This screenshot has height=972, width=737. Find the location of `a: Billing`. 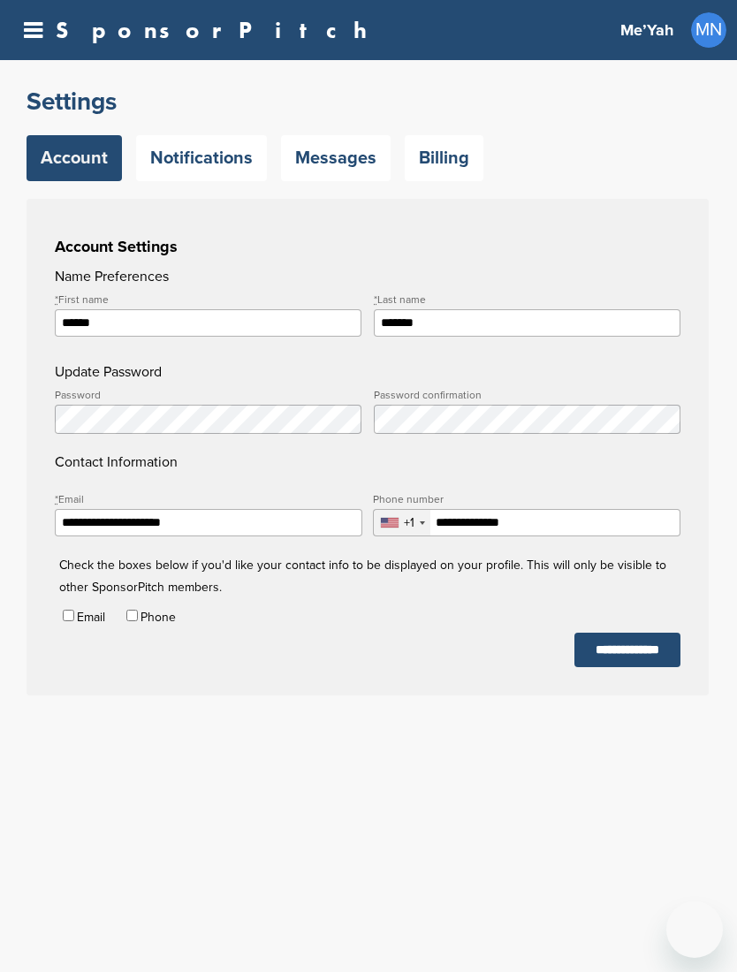

a: Billing is located at coordinates (444, 158).